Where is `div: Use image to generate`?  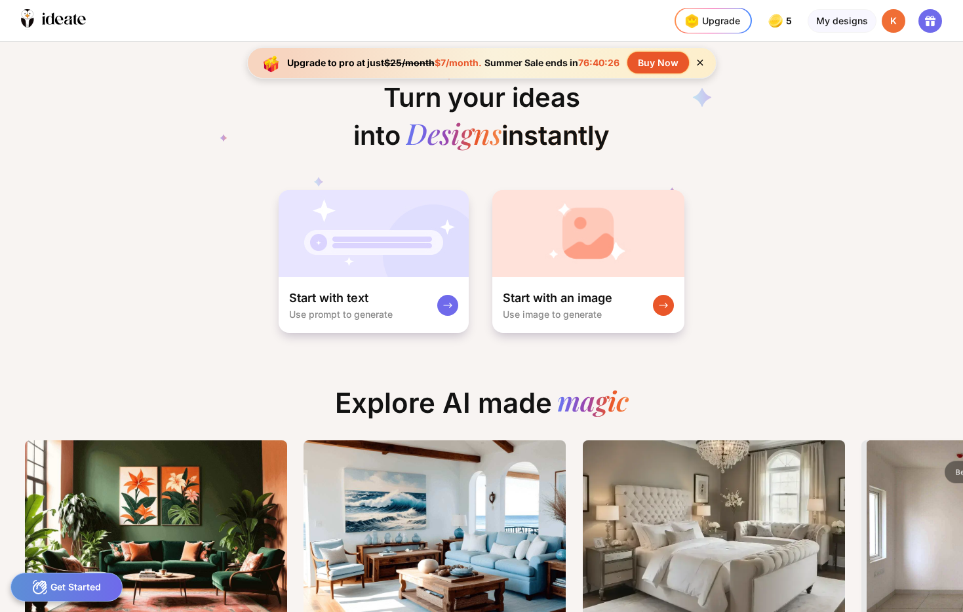
div: Use image to generate is located at coordinates (552, 314).